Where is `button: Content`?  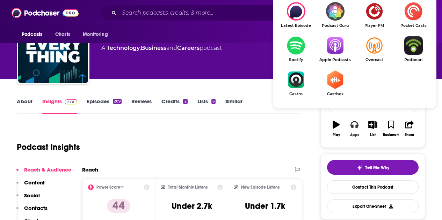 button: Content is located at coordinates (30, 186).